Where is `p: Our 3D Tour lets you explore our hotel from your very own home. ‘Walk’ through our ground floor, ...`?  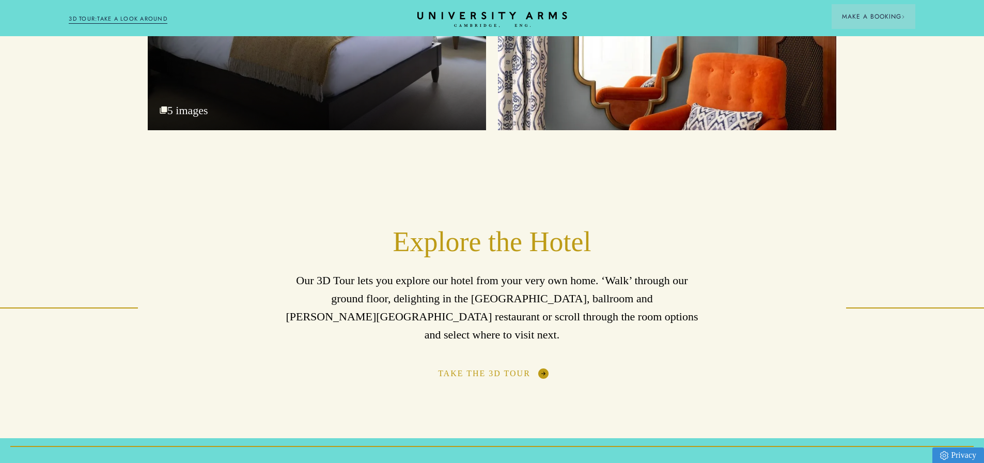
p: Our 3D Tour lets you explore our hotel from your very own home. ‘Walk’ through our ground floor, ... is located at coordinates (492, 307).